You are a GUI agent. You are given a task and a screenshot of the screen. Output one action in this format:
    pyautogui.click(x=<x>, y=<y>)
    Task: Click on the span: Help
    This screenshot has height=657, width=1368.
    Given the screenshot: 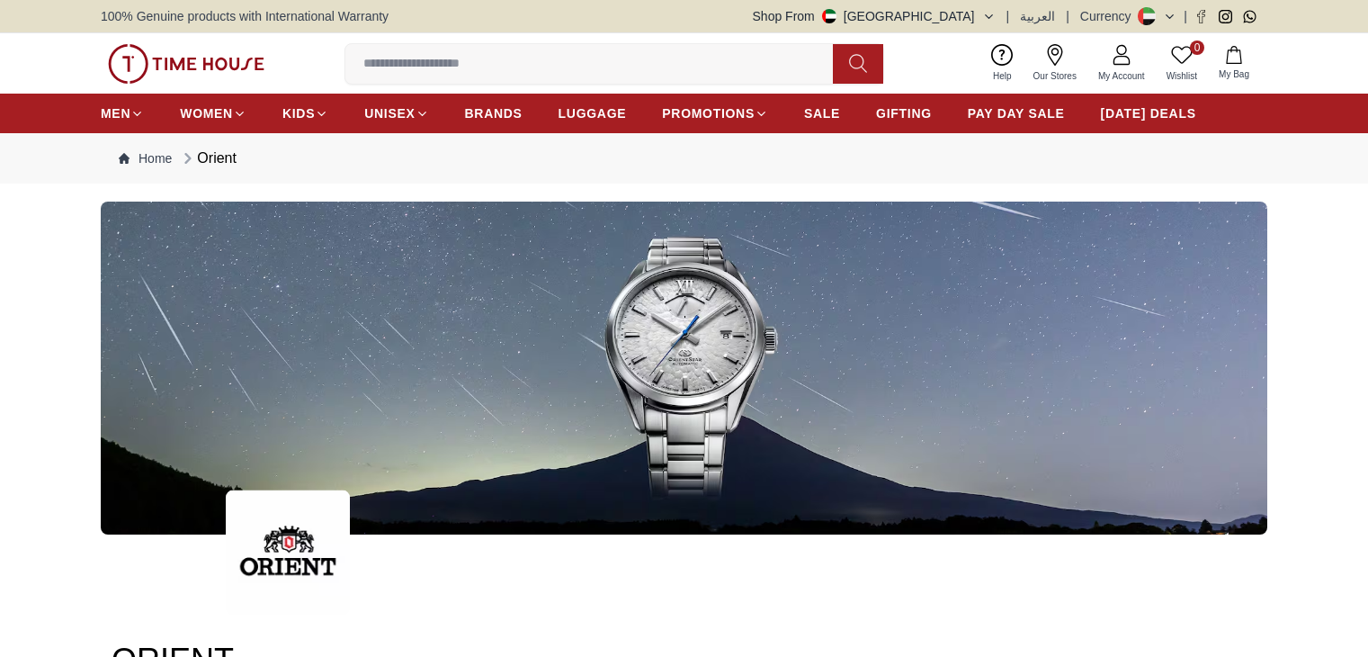 What is the action you would take?
    pyautogui.click(x=1002, y=76)
    